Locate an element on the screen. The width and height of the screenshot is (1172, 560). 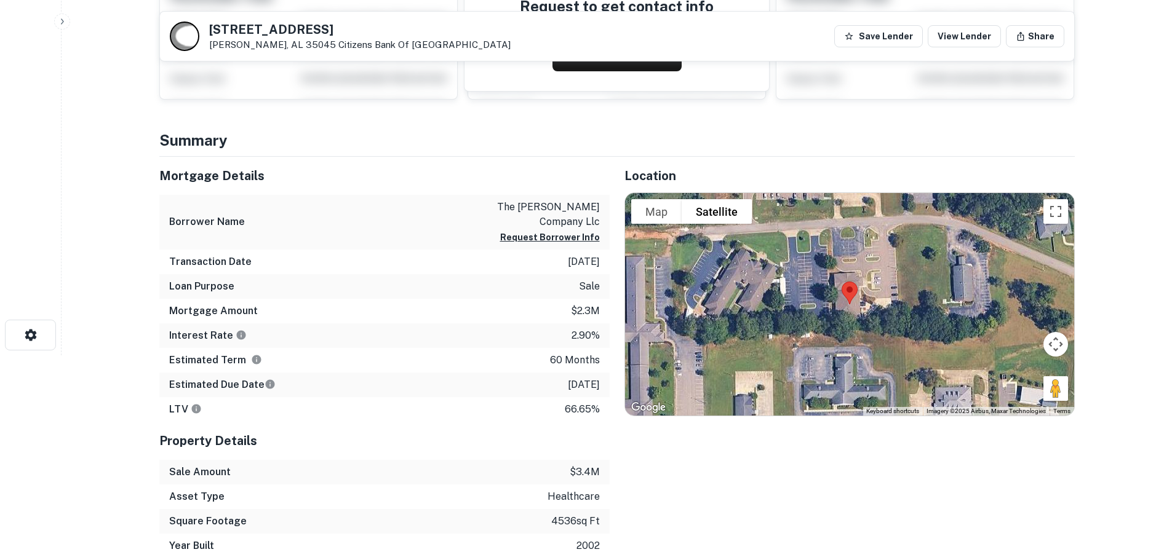
button: Save Lender is located at coordinates (878, 36).